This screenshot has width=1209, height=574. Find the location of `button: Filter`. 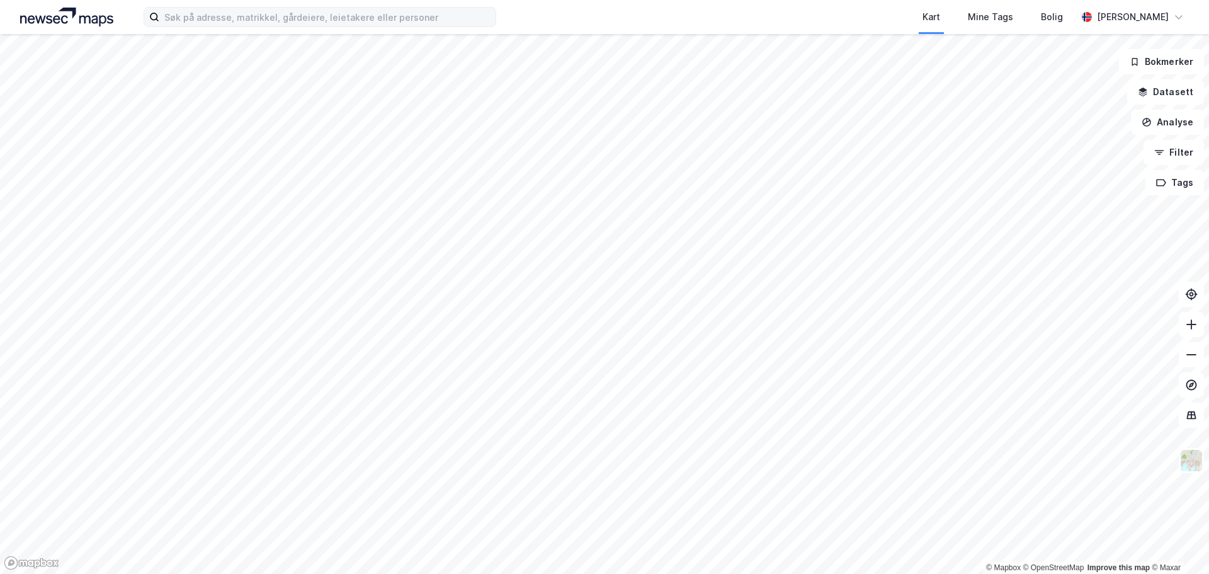

button: Filter is located at coordinates (1174, 152).